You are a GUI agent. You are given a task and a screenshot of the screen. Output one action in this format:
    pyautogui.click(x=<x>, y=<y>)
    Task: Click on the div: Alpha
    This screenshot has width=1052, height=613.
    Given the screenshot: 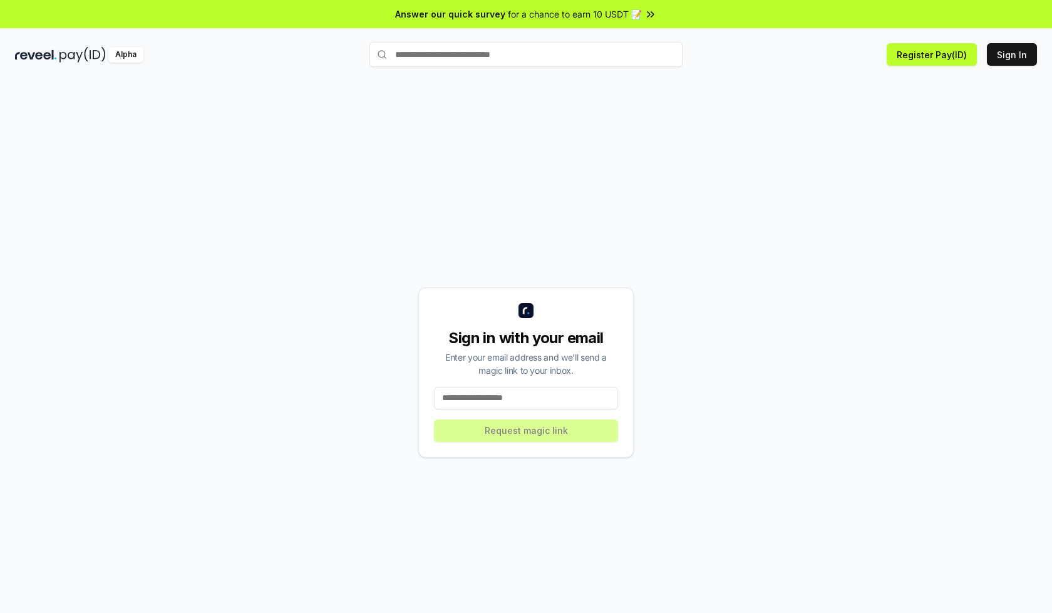 What is the action you would take?
    pyautogui.click(x=126, y=54)
    